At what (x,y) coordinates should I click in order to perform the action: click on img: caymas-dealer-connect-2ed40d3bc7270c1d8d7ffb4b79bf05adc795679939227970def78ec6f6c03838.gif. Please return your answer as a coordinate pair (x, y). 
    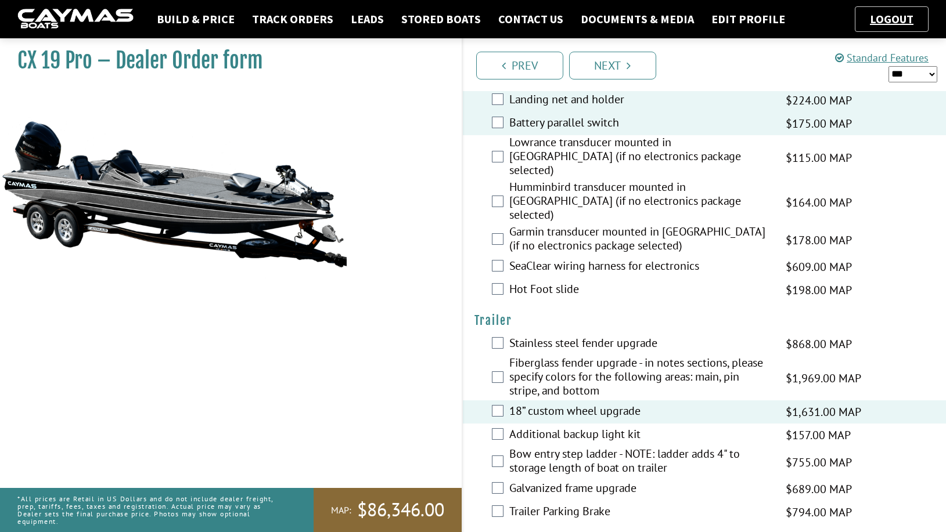
    Looking at the image, I should click on (75, 19).